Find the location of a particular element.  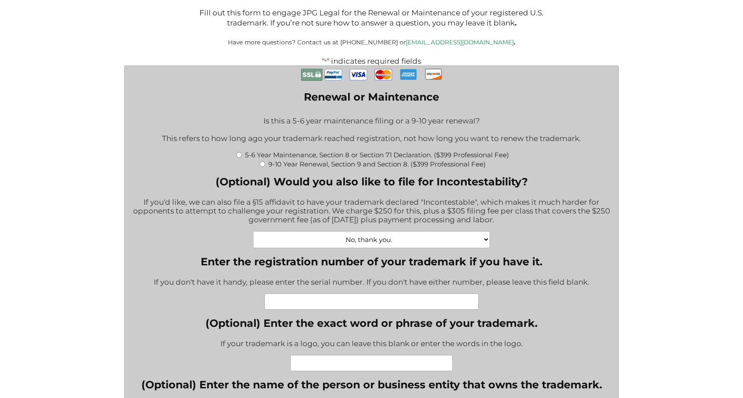

div: If you'd like, we can also file a §15 affidavit to have your trademark declared "Incontestable", ... is located at coordinates (372, 211).